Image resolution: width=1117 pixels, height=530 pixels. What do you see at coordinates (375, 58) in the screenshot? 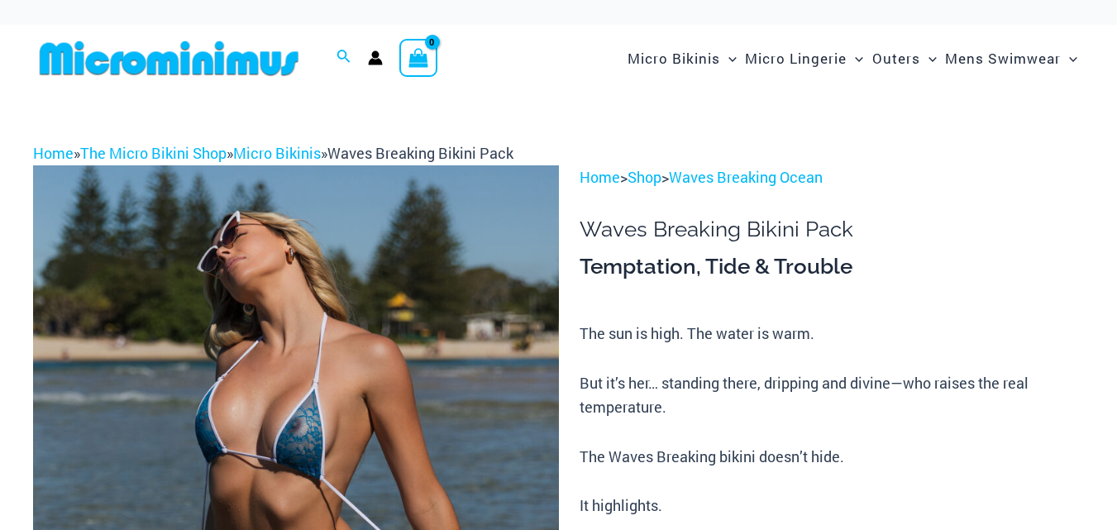
I see `a: Account icon link` at bounding box center [375, 58].